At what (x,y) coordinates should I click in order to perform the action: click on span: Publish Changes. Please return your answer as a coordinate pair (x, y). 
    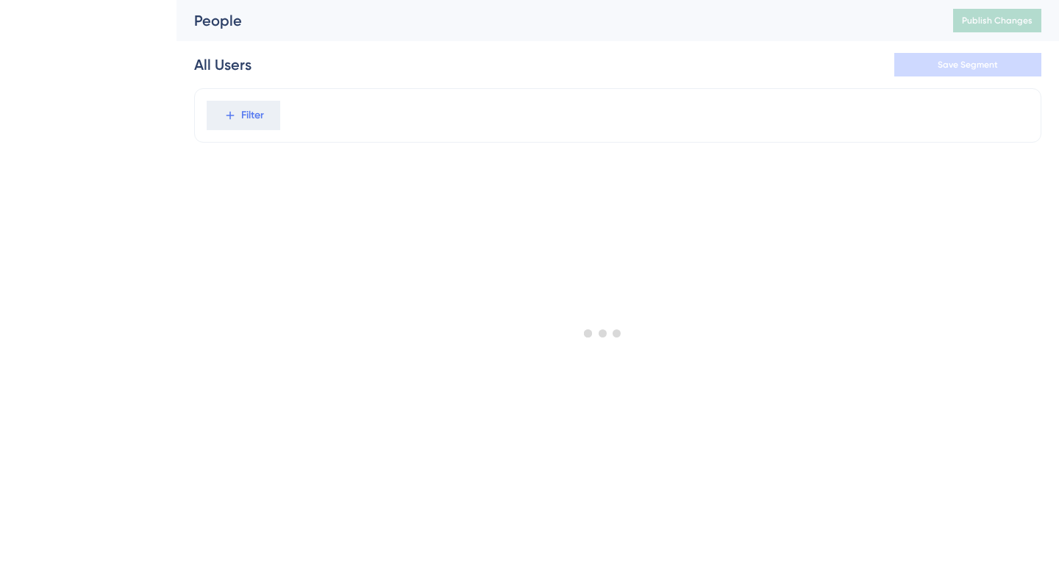
    Looking at the image, I should click on (997, 21).